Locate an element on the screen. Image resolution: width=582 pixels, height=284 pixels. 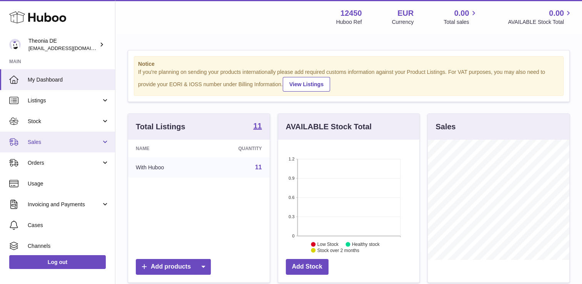
div: Theonia DE is located at coordinates (63, 45).